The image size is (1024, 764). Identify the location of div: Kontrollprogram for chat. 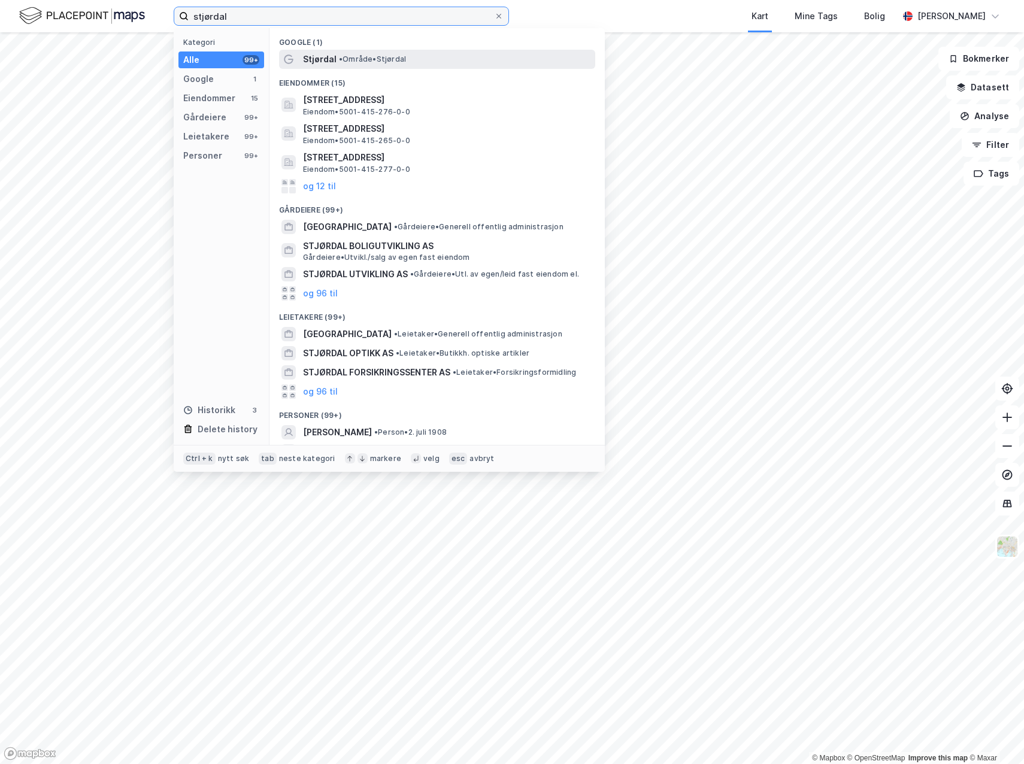
(994, 735).